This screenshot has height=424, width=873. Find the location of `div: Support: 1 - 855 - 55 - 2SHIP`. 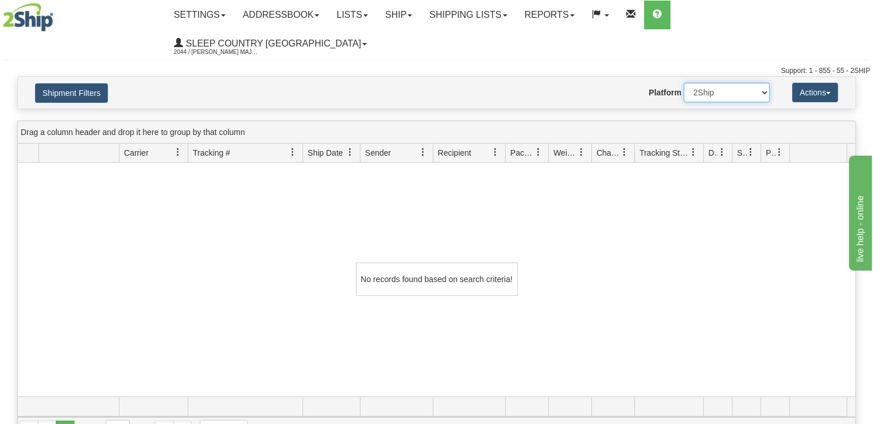

div: Support: 1 - 855 - 55 - 2SHIP is located at coordinates (436, 71).